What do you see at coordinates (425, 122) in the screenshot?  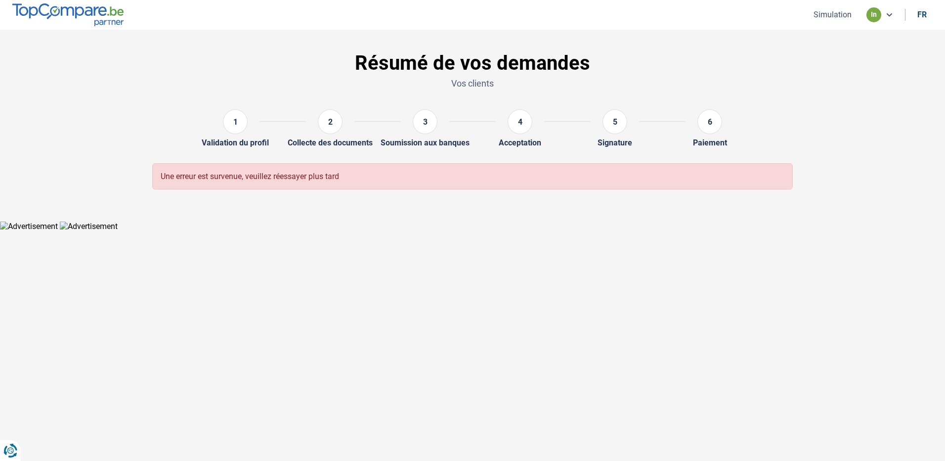 I see `div: 3` at bounding box center [425, 122].